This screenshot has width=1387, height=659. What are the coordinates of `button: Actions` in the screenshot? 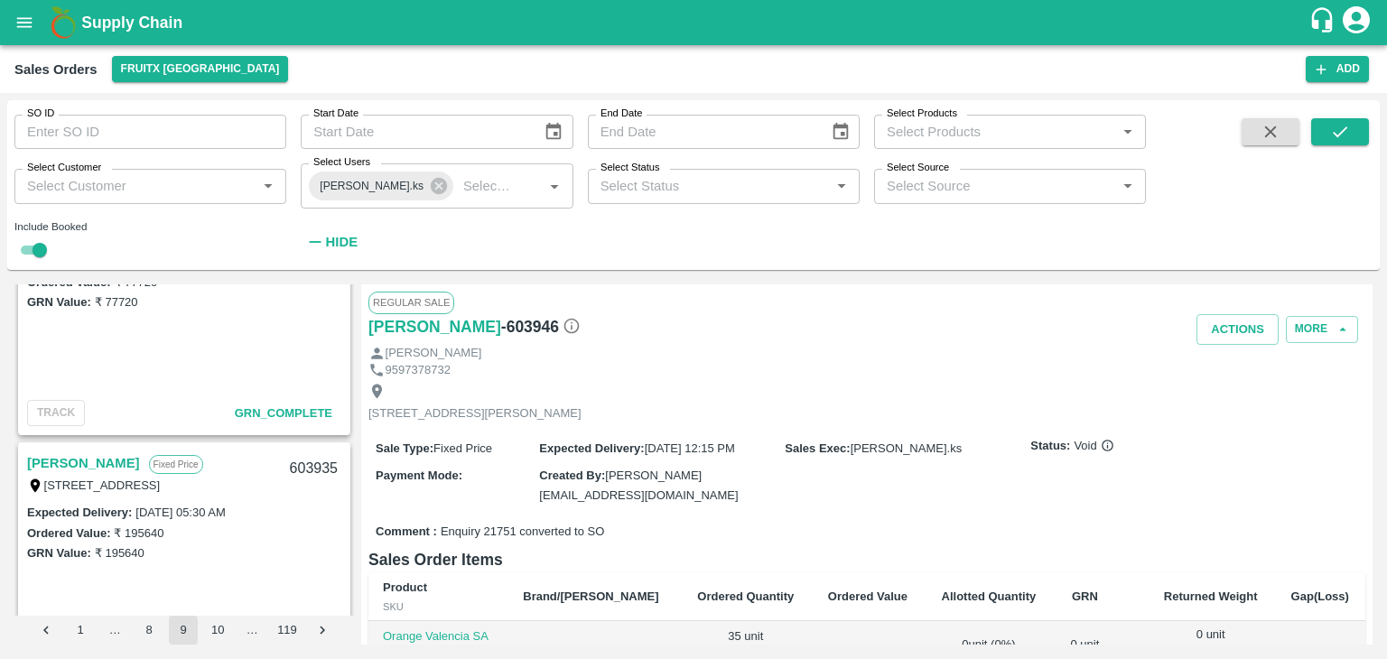 It's located at (1237, 330).